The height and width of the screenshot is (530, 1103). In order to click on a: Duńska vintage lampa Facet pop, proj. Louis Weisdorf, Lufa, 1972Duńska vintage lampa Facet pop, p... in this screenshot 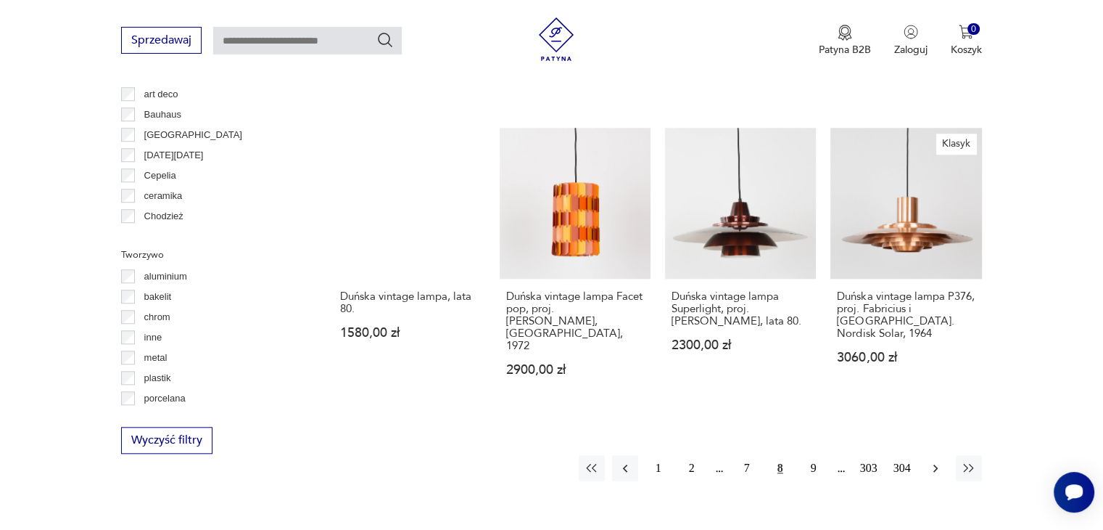, I will do `click(575, 266)`.